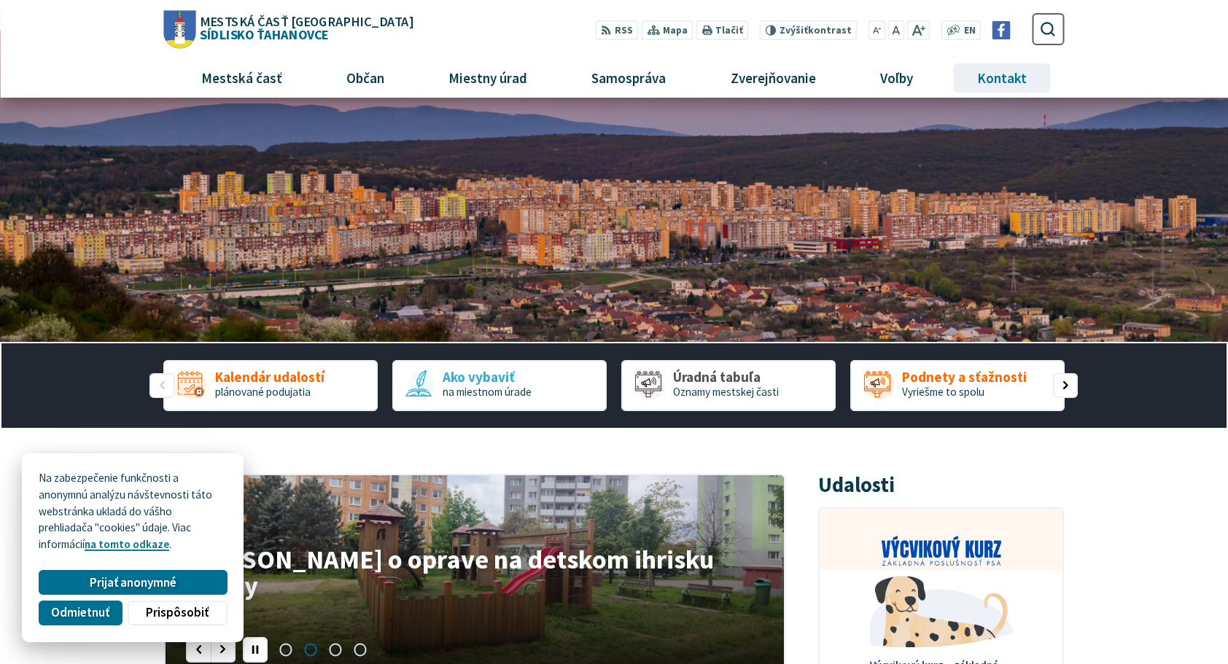 The image size is (1228, 664). Describe the element at coordinates (499, 386) in the screenshot. I see `div: 2 / 5` at that location.